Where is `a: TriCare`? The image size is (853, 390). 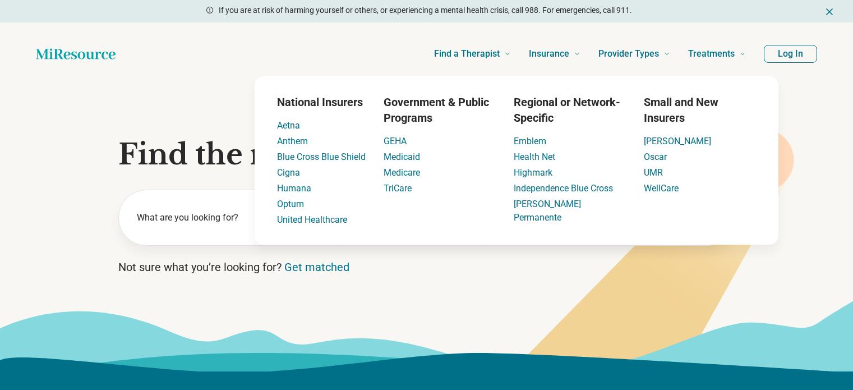
a: TriCare is located at coordinates (398, 188).